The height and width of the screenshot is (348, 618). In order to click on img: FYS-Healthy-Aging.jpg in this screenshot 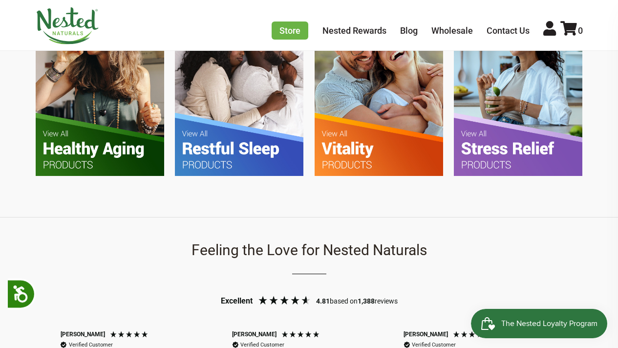, I will do `click(100, 90)`.